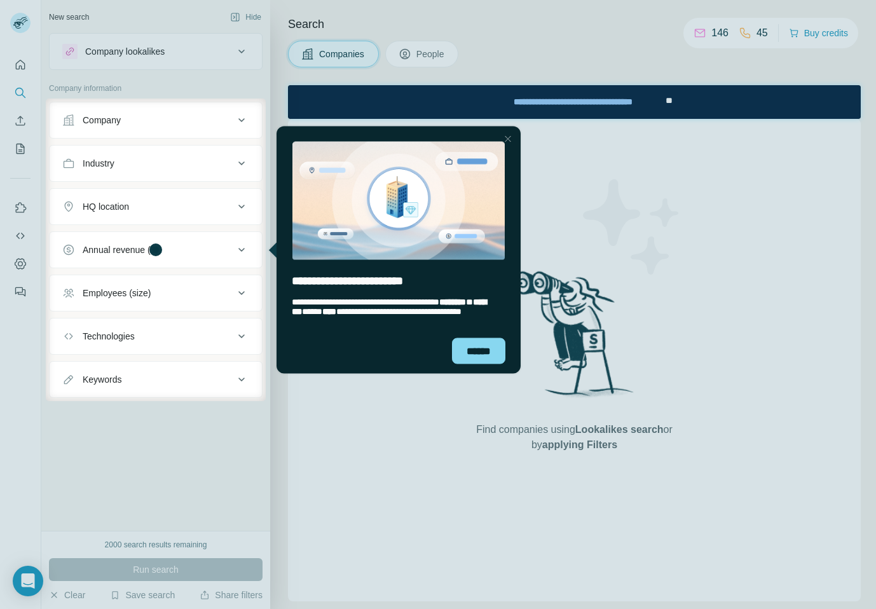 This screenshot has height=609, width=876. Describe the element at coordinates (156, 250) in the screenshot. I see `button: Annual revenue ($)` at that location.